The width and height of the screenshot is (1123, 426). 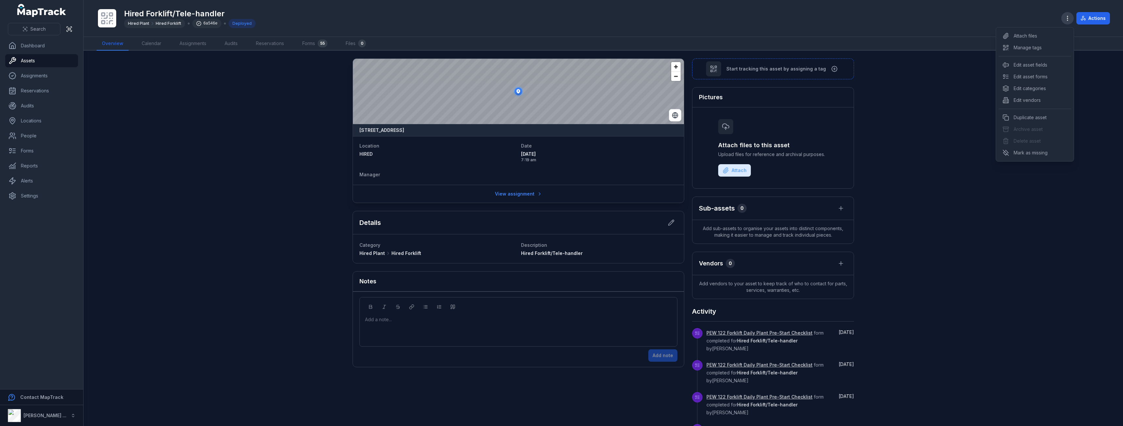 What do you see at coordinates (1035, 118) in the screenshot?
I see `div: Duplicate asset` at bounding box center [1035, 118].